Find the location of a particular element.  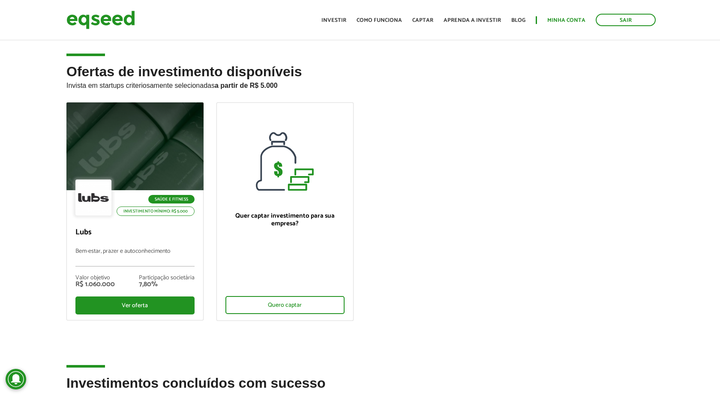

div: Quero captar is located at coordinates (285, 305).